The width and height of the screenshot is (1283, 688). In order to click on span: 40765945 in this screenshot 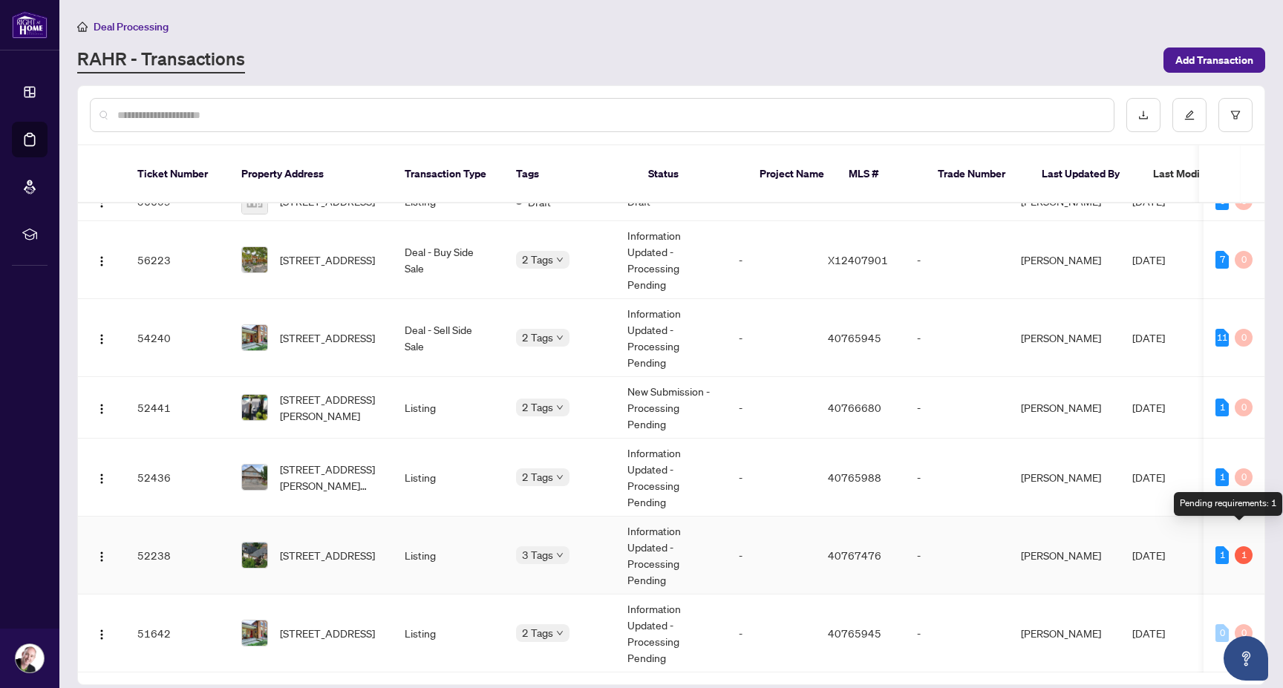, I will do `click(854, 338)`.